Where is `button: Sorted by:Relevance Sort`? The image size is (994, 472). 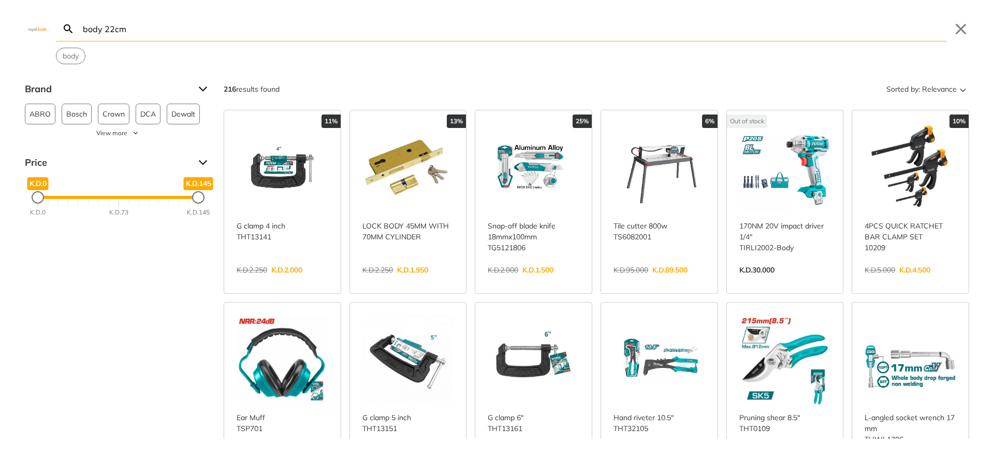
button: Sorted by:Relevance Sort is located at coordinates (927, 89).